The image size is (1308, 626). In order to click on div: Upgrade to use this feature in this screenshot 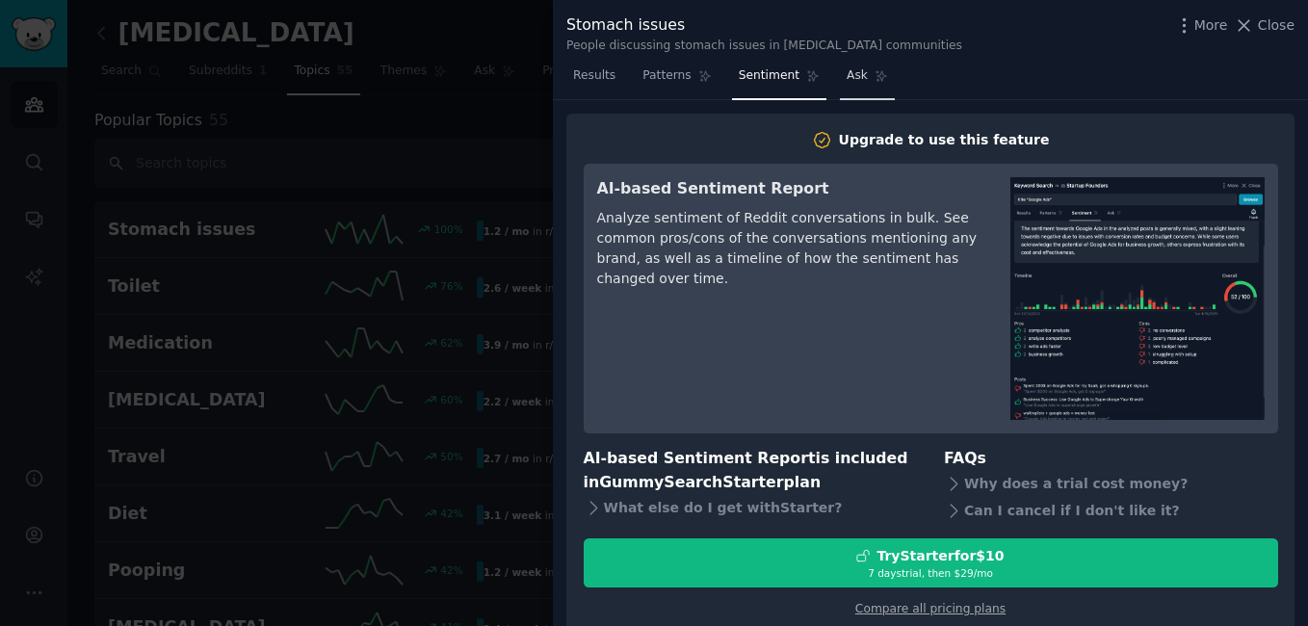, I will do `click(944, 140)`.